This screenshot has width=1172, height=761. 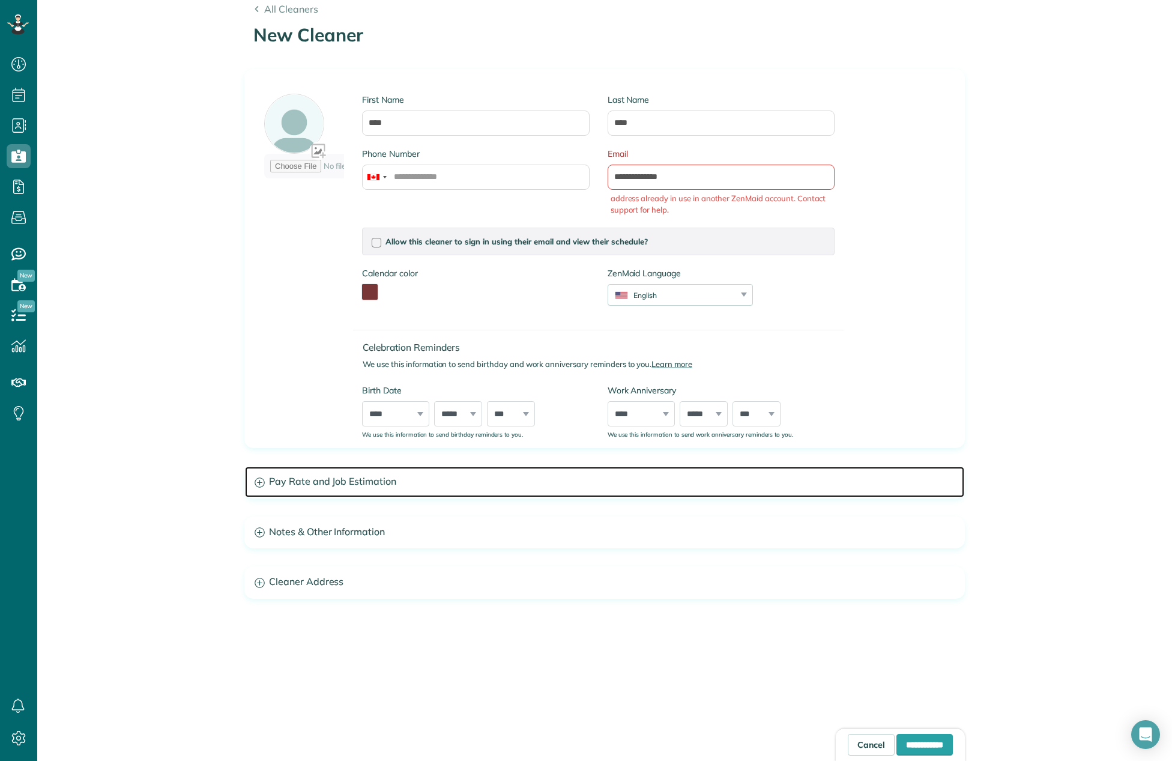 What do you see at coordinates (605, 532) in the screenshot?
I see `h3: Notes & Other Information` at bounding box center [605, 532].